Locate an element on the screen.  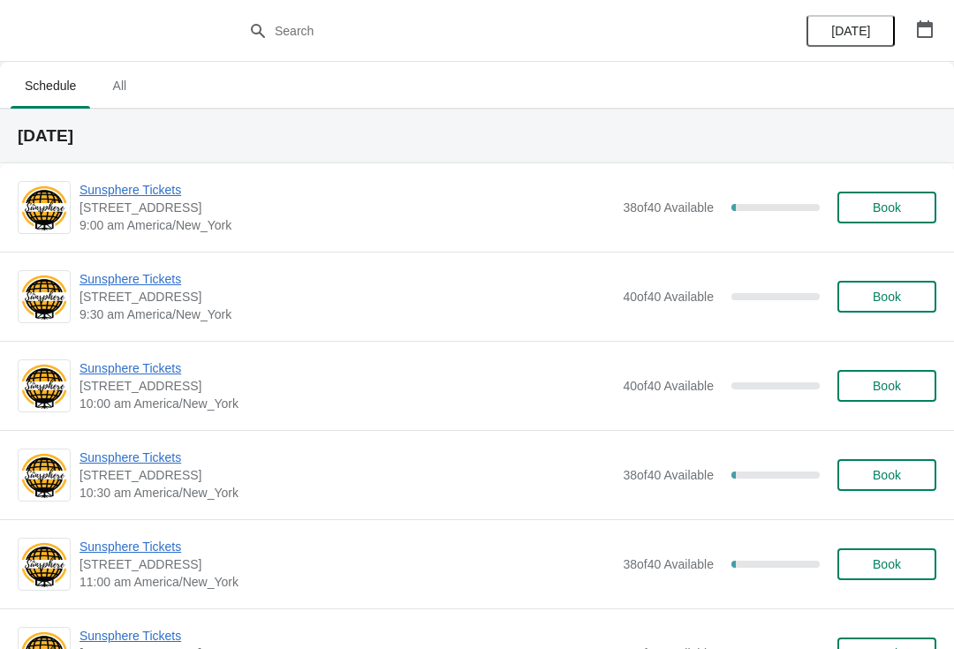
img: Sunsphere Tickets | 810 Clinch Avenue, Knoxville, TN, USA | 9:00 am America/New_York is located at coordinates (44, 208).